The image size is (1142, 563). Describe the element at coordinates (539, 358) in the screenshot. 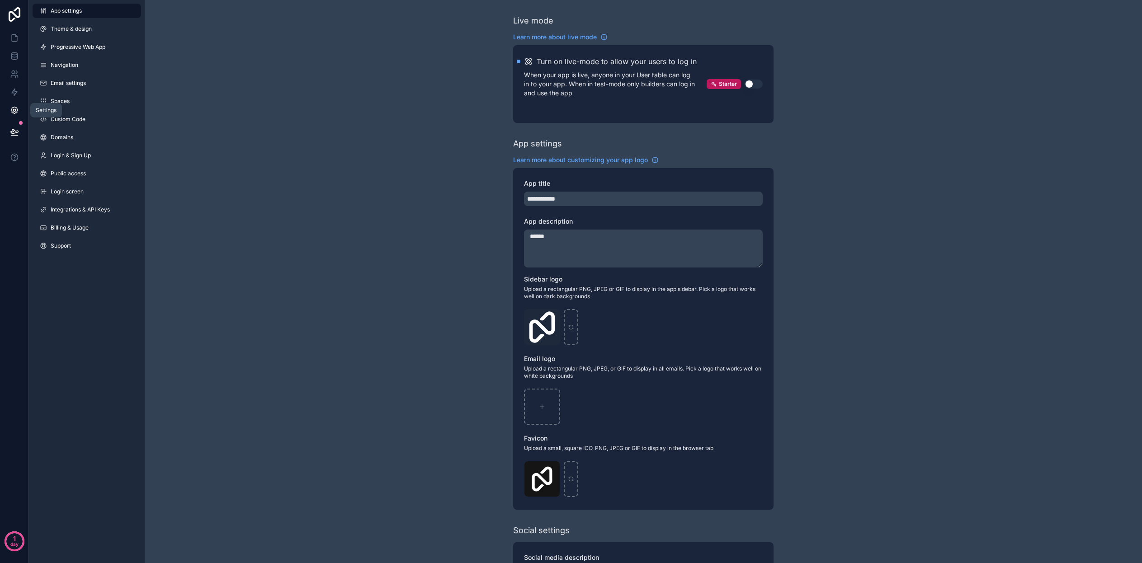

I see `span: Email logo` at that location.